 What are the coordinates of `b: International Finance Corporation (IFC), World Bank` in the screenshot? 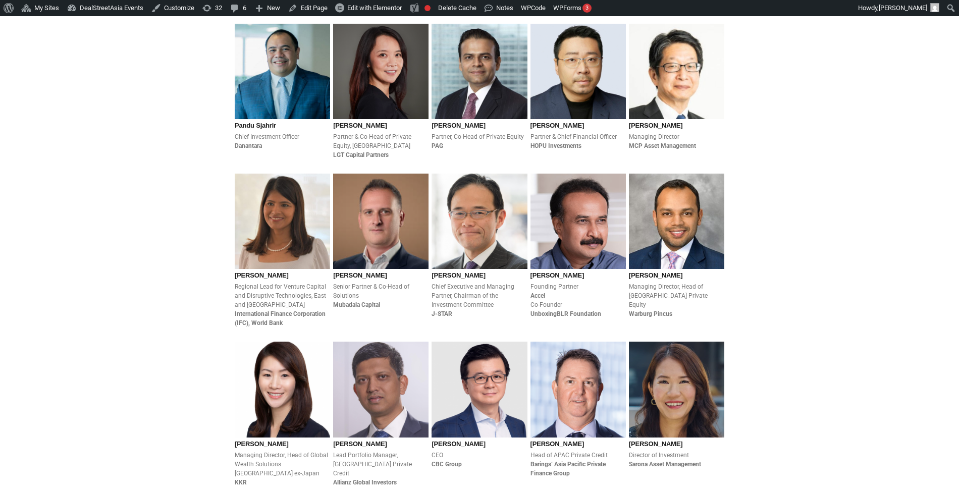 It's located at (280, 318).